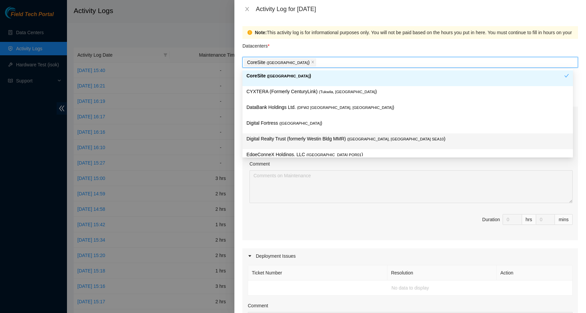 The height and width of the screenshot is (313, 586). What do you see at coordinates (410, 256) in the screenshot?
I see `div: Deployment Issues` at bounding box center [410, 256].